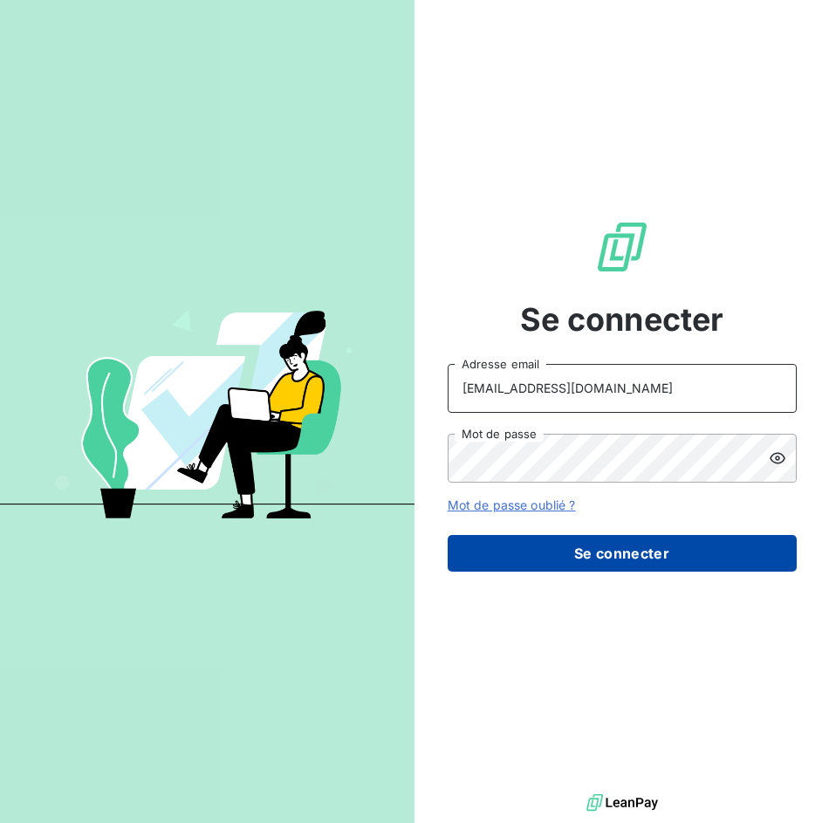  What do you see at coordinates (511, 505) in the screenshot?
I see `a: Mot de passe oublié ?` at bounding box center [511, 505].